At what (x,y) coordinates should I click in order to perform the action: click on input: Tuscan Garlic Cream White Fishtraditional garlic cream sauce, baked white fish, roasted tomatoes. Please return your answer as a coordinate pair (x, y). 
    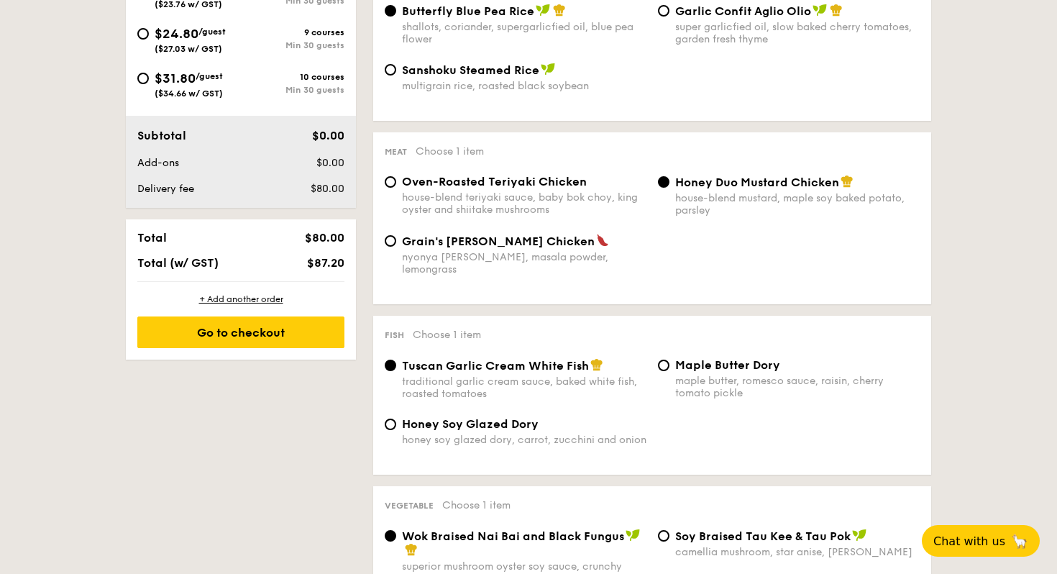
    Looking at the image, I should click on (390, 365).